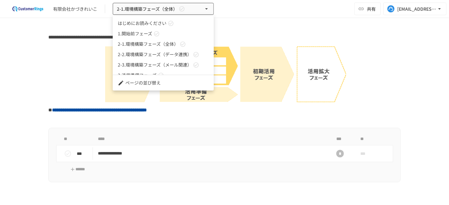 The height and width of the screenshot is (205, 449). I want to click on span: 2-2.環境構築フェーズ（データ連携）, so click(155, 54).